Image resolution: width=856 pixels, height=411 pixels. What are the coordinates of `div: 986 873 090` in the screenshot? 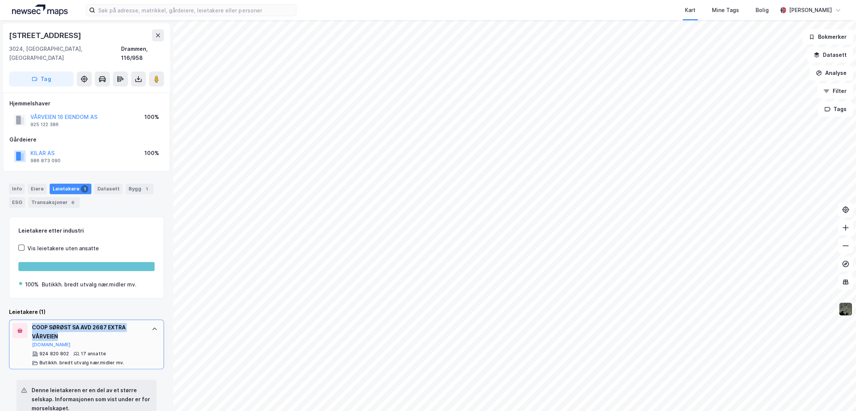 It's located at (45, 161).